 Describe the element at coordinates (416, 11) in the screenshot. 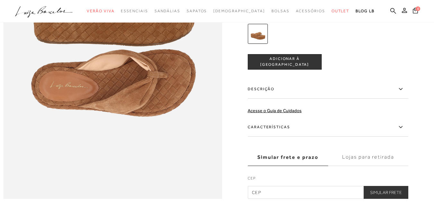

I see `button: 0` at that location.